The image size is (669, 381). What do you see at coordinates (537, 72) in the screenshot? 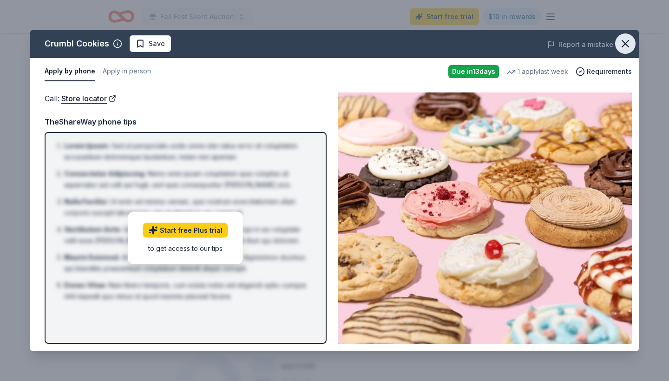
I see `div: 1 apply last week` at bounding box center [537, 72].